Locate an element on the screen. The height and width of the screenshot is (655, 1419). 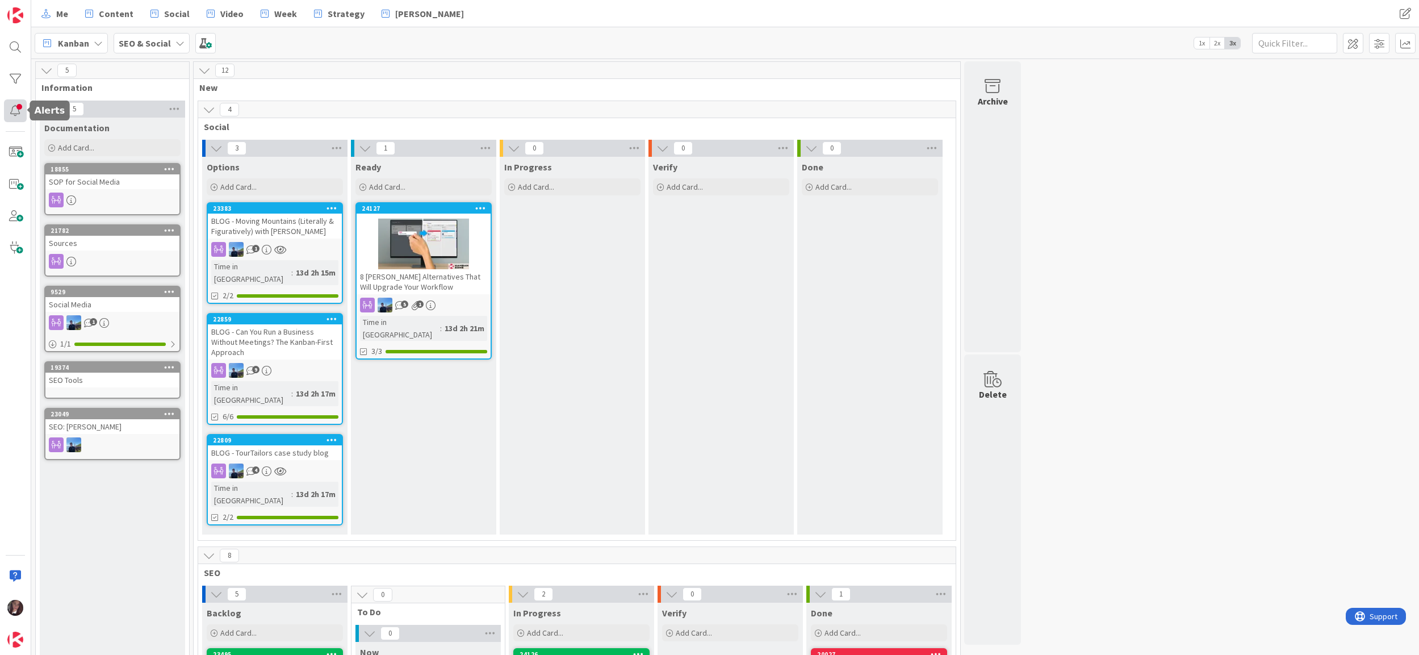
a: Content is located at coordinates (109, 14).